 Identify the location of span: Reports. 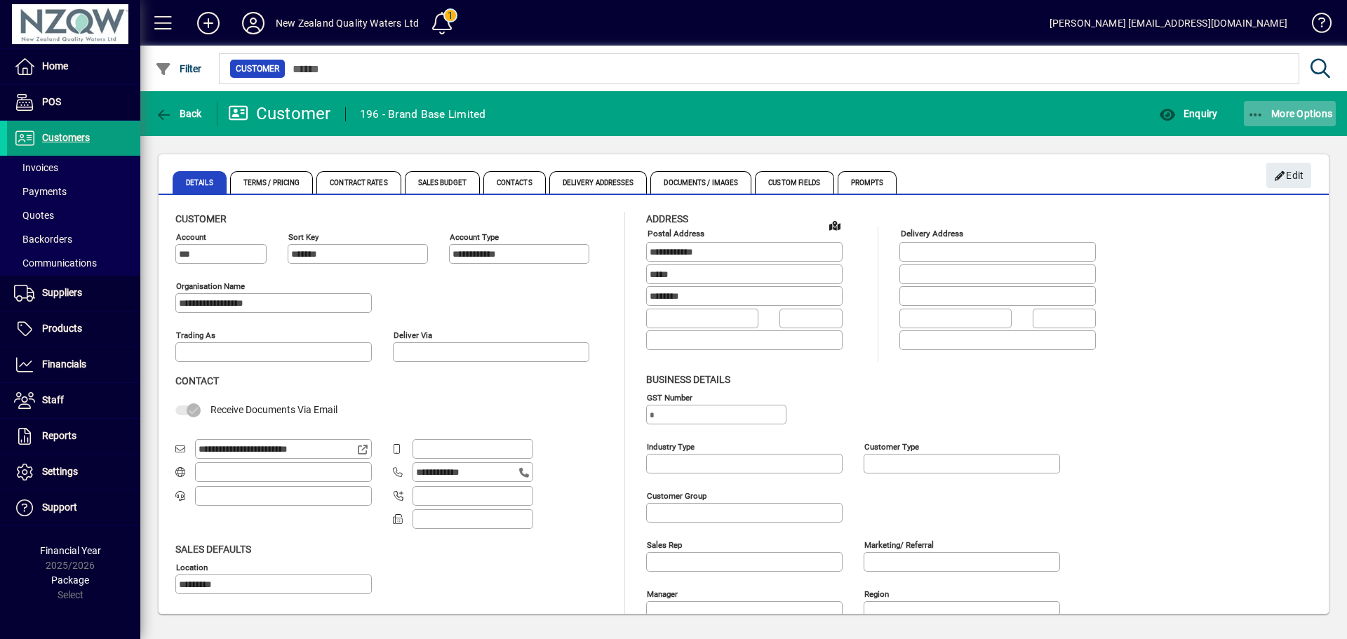
(59, 436).